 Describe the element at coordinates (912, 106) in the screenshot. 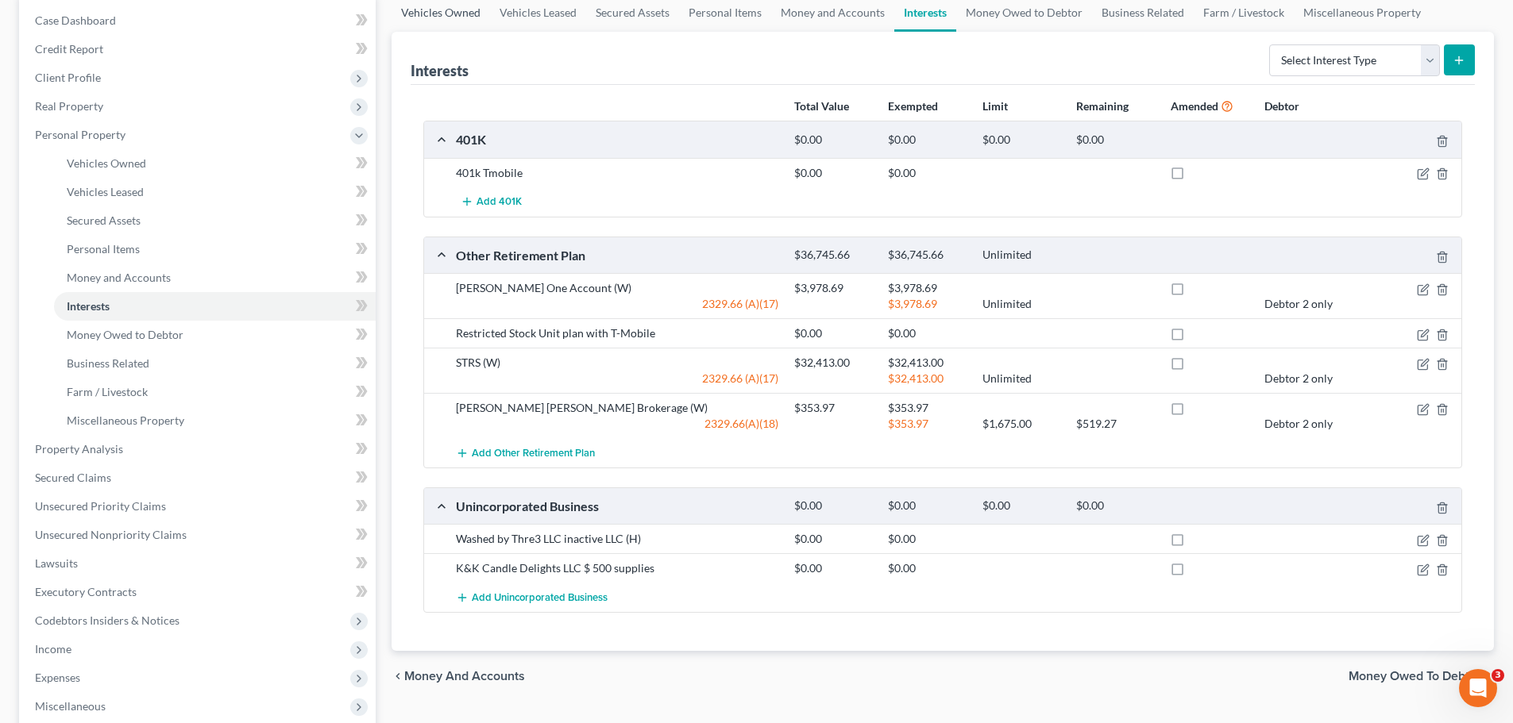

I see `strong: Exempted` at that location.